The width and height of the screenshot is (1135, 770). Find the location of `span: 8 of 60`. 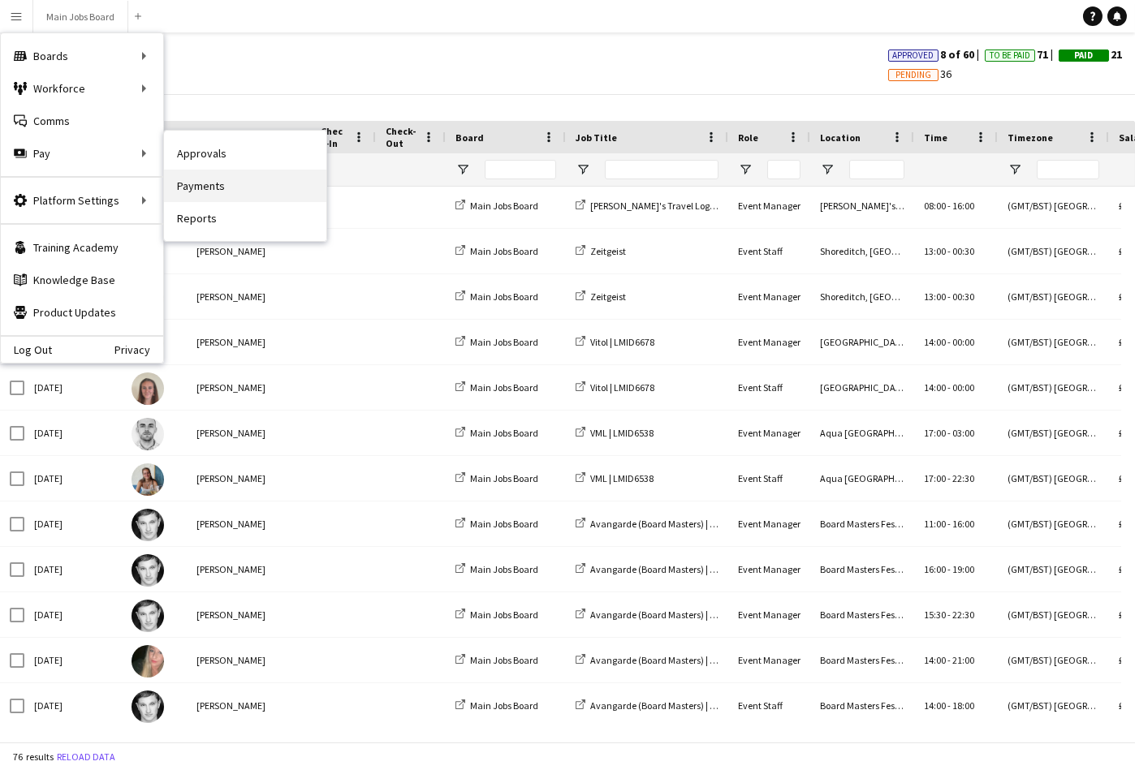

span: 8 of 60 is located at coordinates (936, 54).